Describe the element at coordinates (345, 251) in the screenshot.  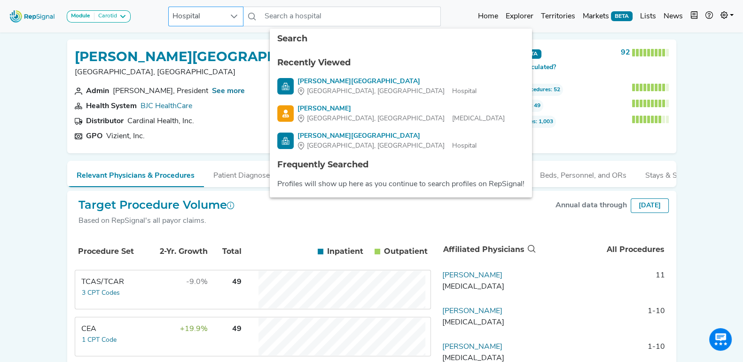
I see `span: Inpatient` at that location.